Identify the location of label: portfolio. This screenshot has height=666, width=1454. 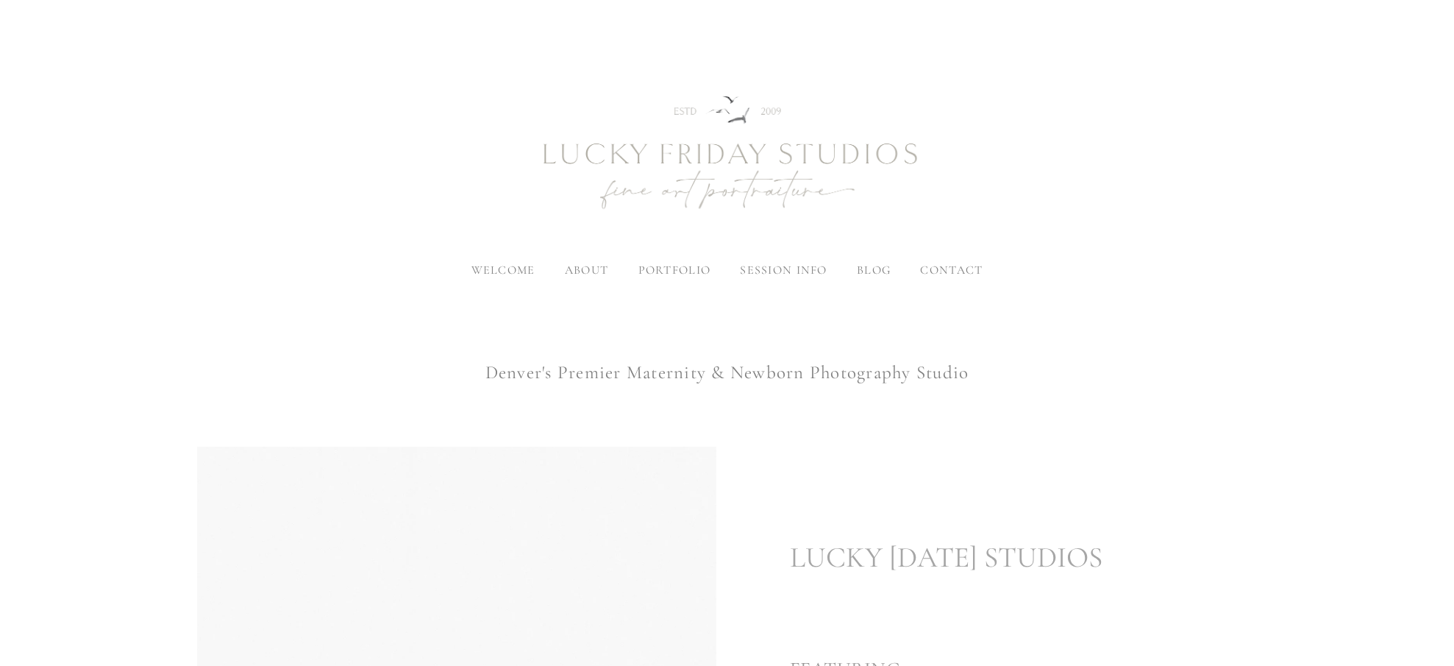
(674, 270).